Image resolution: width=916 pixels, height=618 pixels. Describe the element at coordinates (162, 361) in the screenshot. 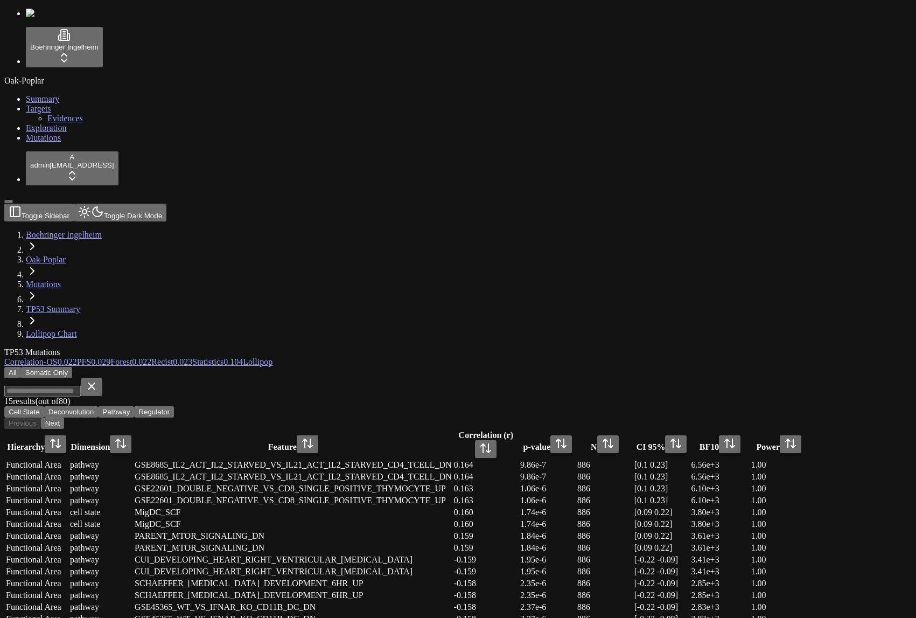

I see `span: Recist` at that location.